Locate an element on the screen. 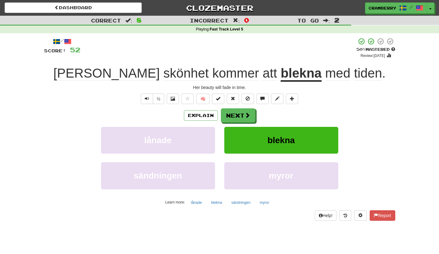  div: Her beauty will fade in time. is located at coordinates (220, 88).